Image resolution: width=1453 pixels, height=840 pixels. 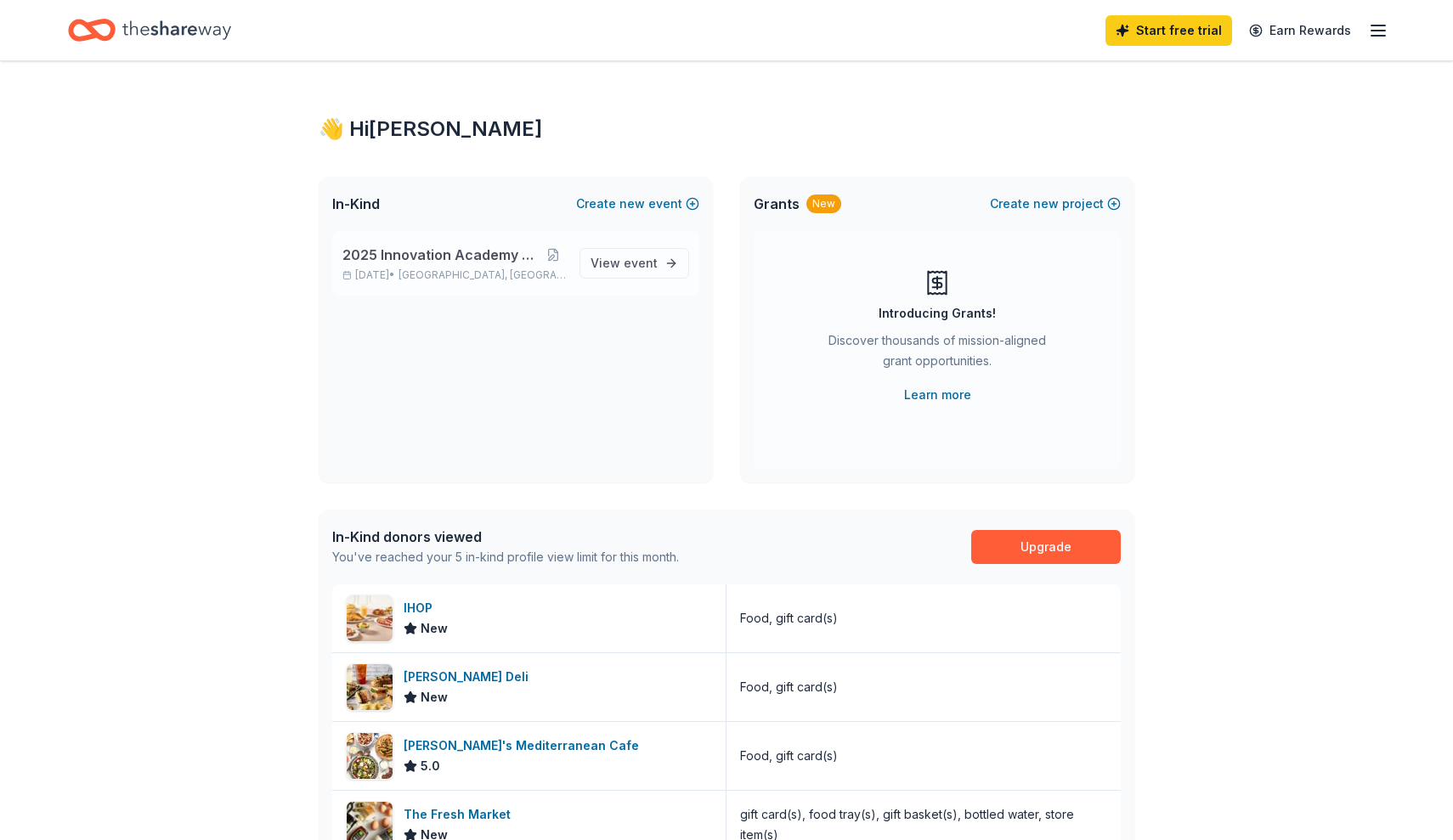 I want to click on a: Start free trial, so click(x=1169, y=30).